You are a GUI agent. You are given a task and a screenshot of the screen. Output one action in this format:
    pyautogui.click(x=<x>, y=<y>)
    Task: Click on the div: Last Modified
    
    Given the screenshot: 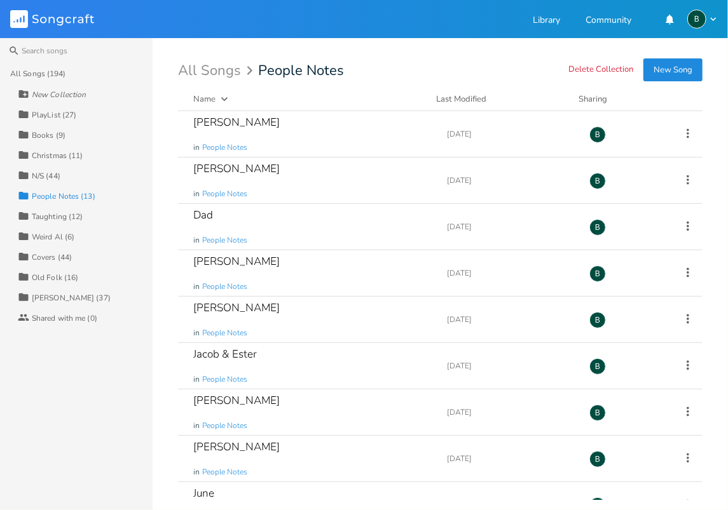 What is the action you would take?
    pyautogui.click(x=461, y=99)
    